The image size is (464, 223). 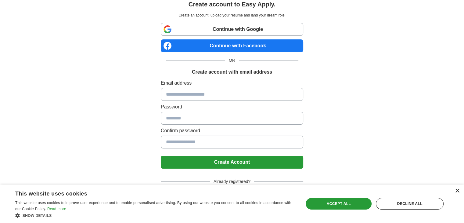 I want to click on label: Password, so click(x=232, y=107).